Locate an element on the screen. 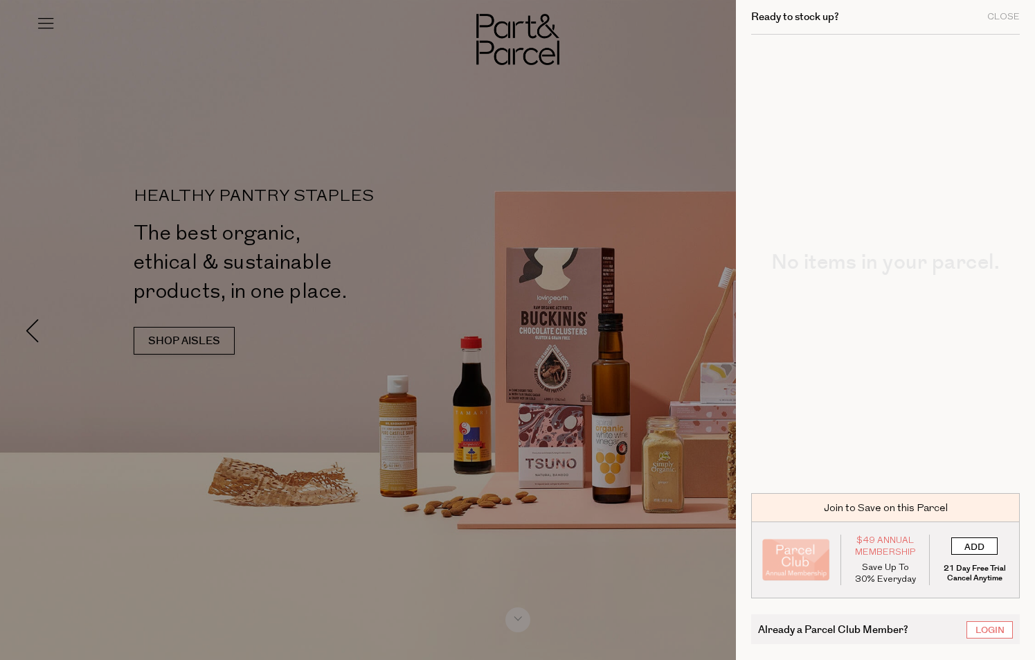  h2: No items in your parcel. is located at coordinates (885, 262).